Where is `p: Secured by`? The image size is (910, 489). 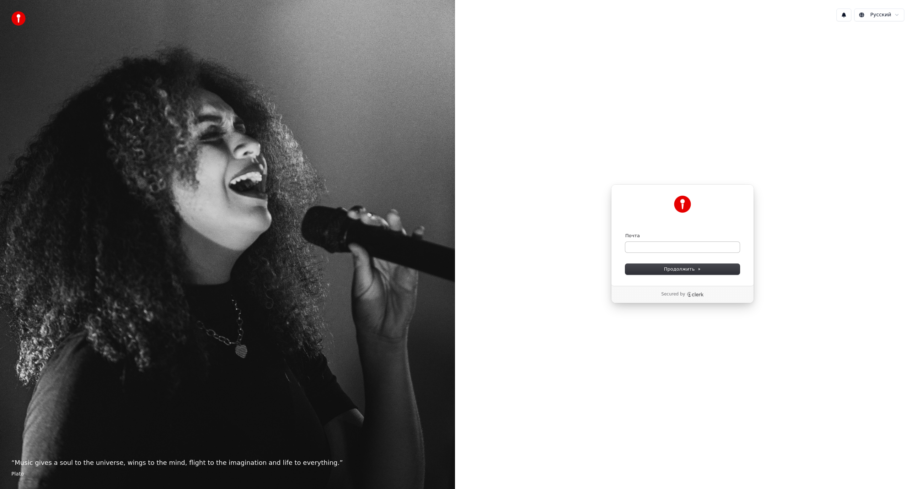
p: Secured by is located at coordinates (673, 295).